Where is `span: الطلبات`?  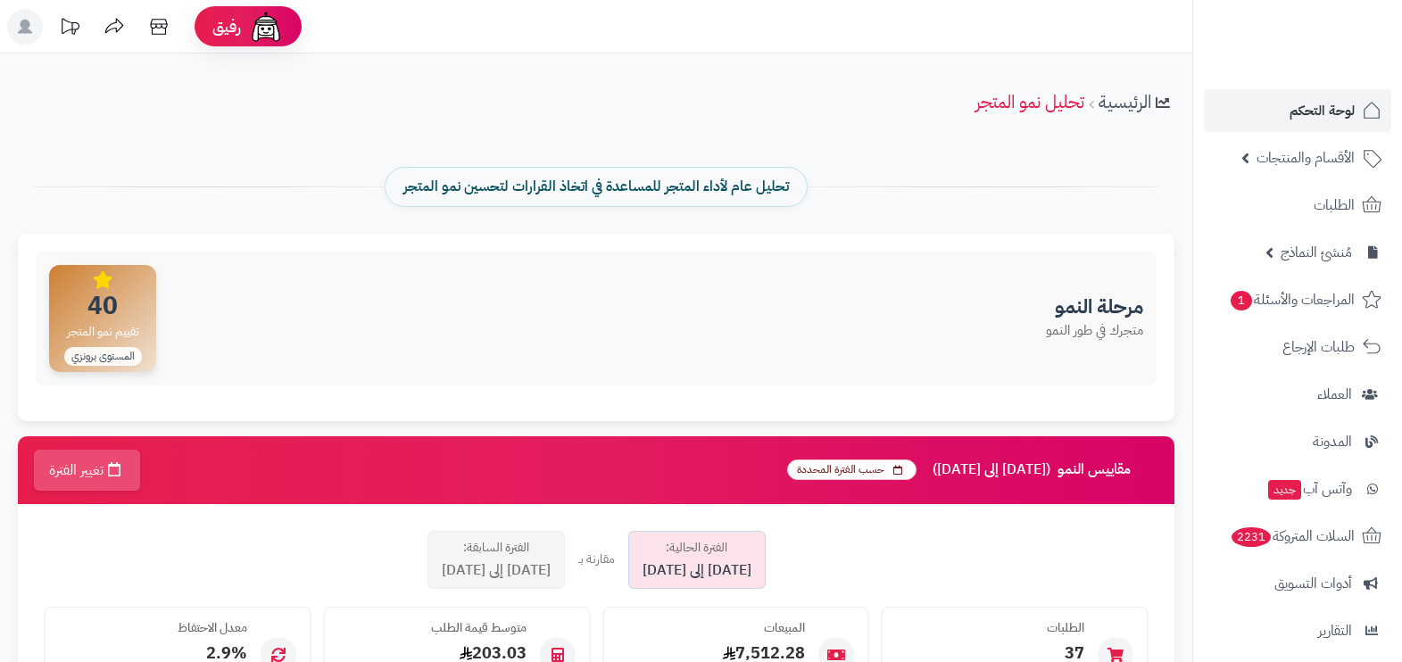
span: الطلبات is located at coordinates (1334, 205).